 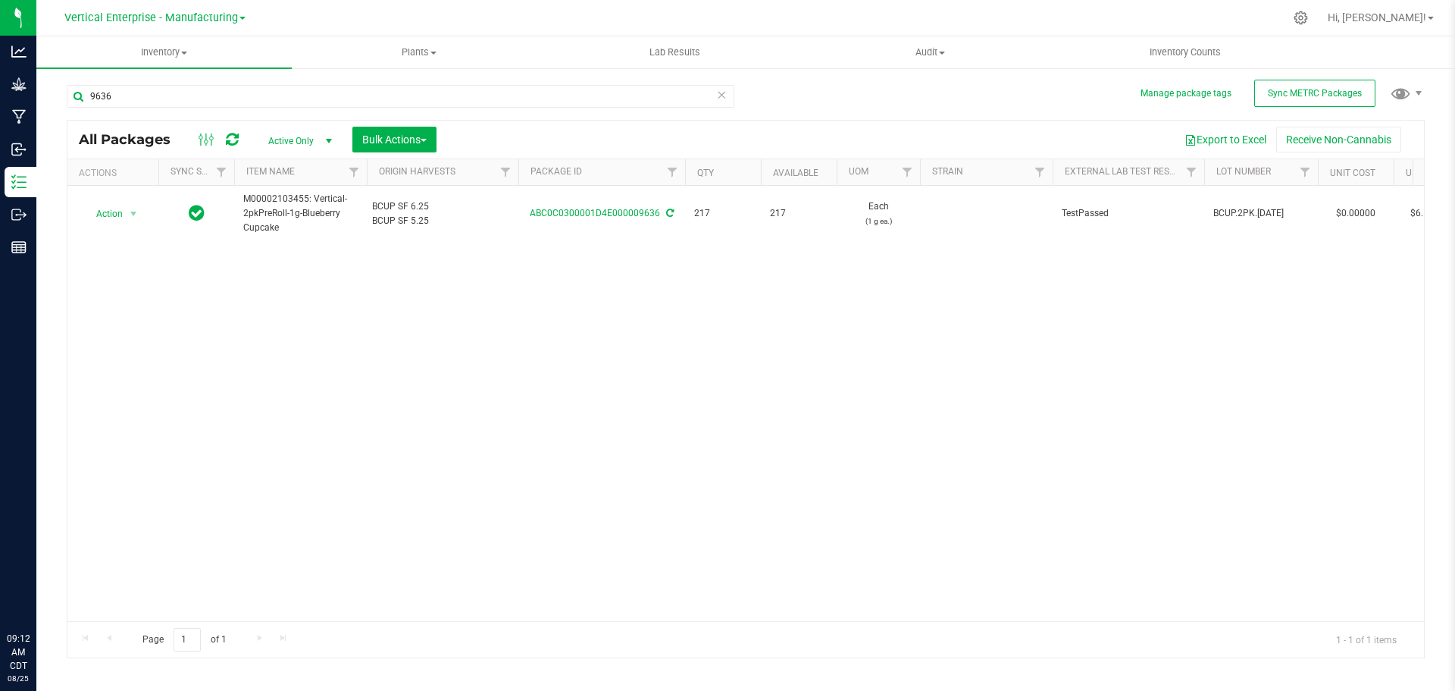 I want to click on span: Page of 1, so click(x=184, y=639).